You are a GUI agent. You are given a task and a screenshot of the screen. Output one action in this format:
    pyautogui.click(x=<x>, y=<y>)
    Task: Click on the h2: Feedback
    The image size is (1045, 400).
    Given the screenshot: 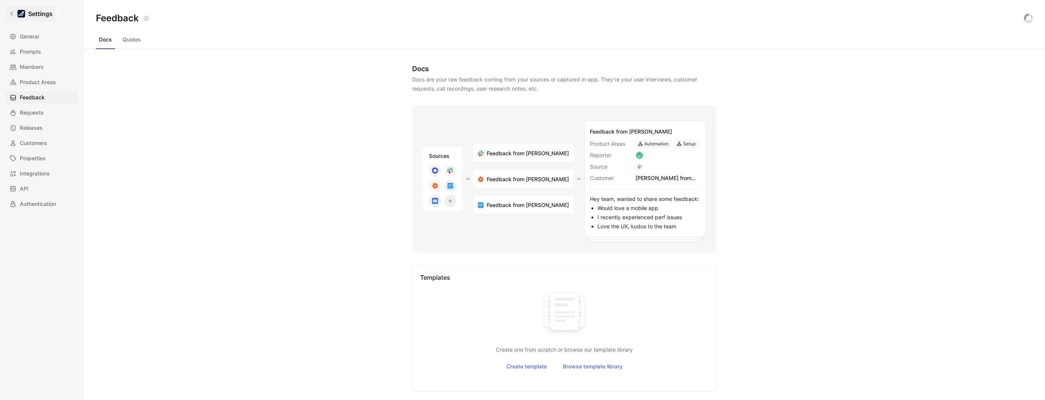 What is the action you would take?
    pyautogui.click(x=117, y=18)
    